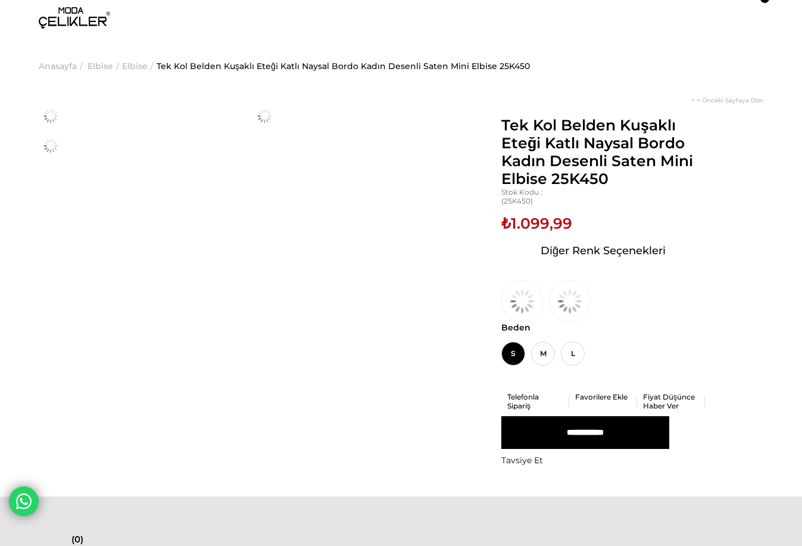  Describe the element at coordinates (343, 66) in the screenshot. I see `a: Tek Kol Belden Kuşaklı Eteği Katlı Naysal Bordo Kadın Desenli Saten Mini Elbise 25K450` at that location.